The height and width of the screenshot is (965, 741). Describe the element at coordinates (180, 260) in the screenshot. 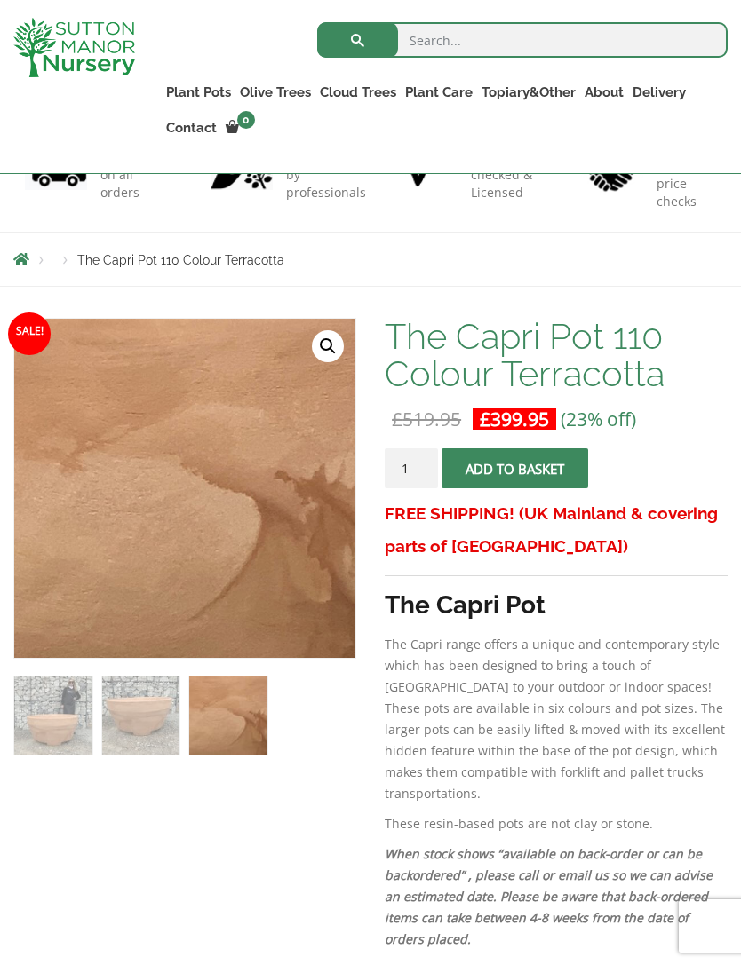

I see `span: The Capri Pot 110 Colour Terracotta` at that location.